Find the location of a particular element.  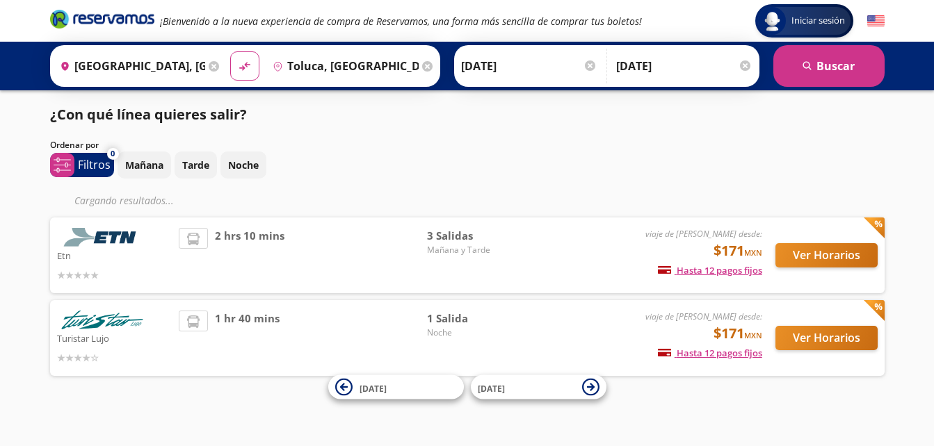

button: Tarde is located at coordinates (195, 165).